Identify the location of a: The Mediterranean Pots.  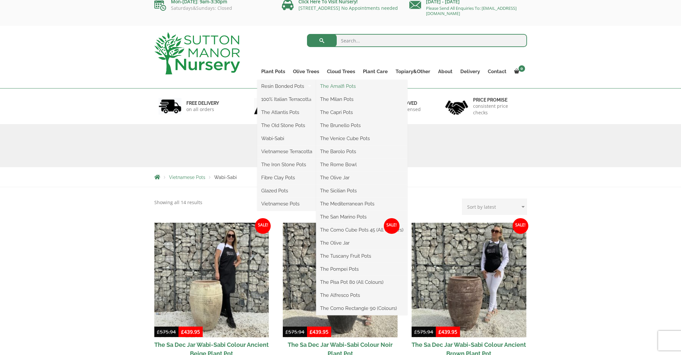
(362, 204).